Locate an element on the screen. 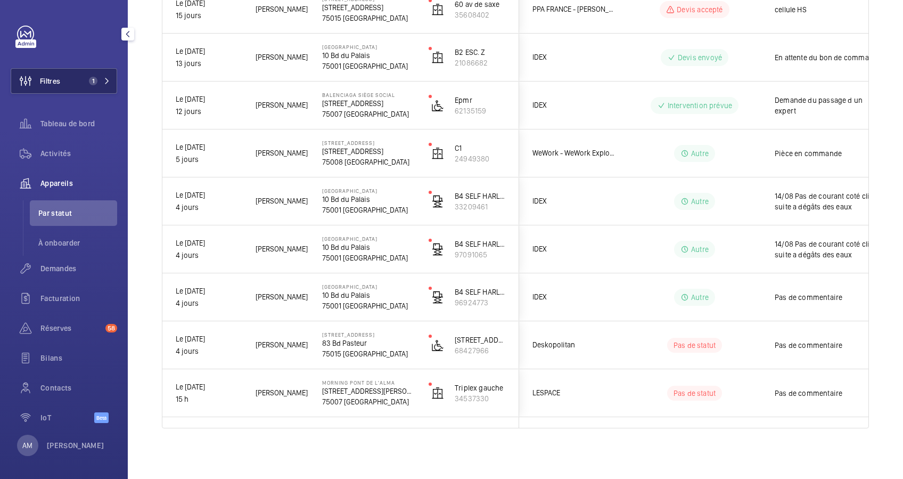  p: B4 SELF HARLAY - PROPRE is located at coordinates (480, 196).